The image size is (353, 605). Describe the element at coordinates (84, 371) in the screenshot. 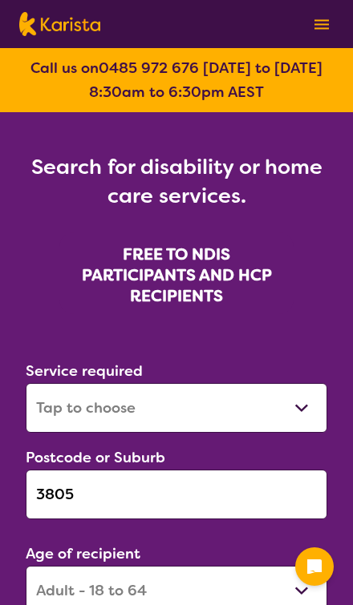

I see `label: Service required` at that location.